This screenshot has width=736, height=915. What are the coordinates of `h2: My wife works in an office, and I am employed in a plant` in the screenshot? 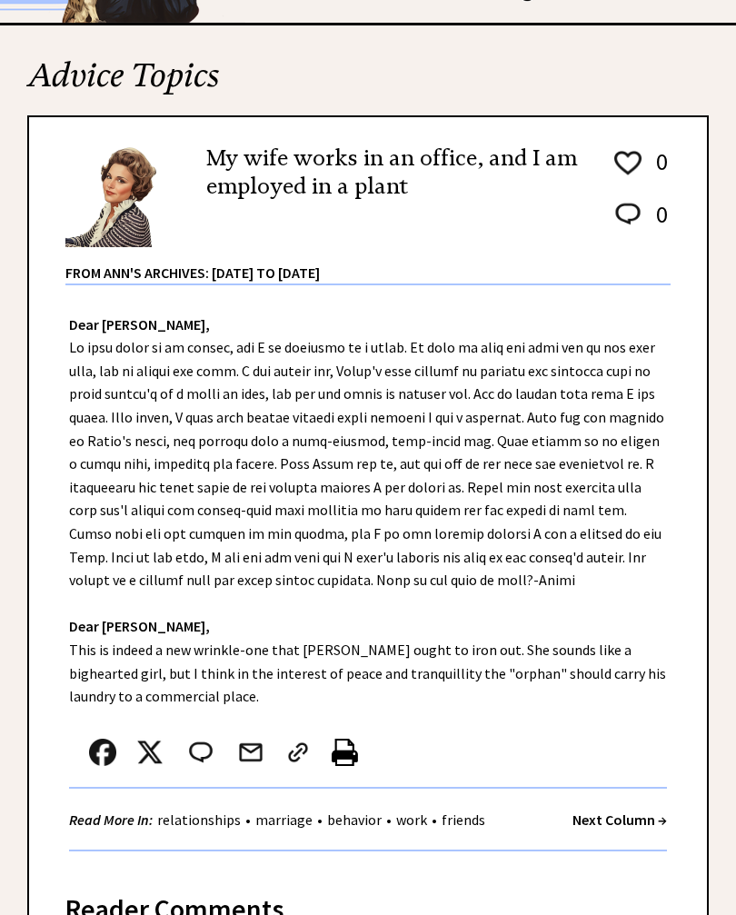 It's located at (395, 173).